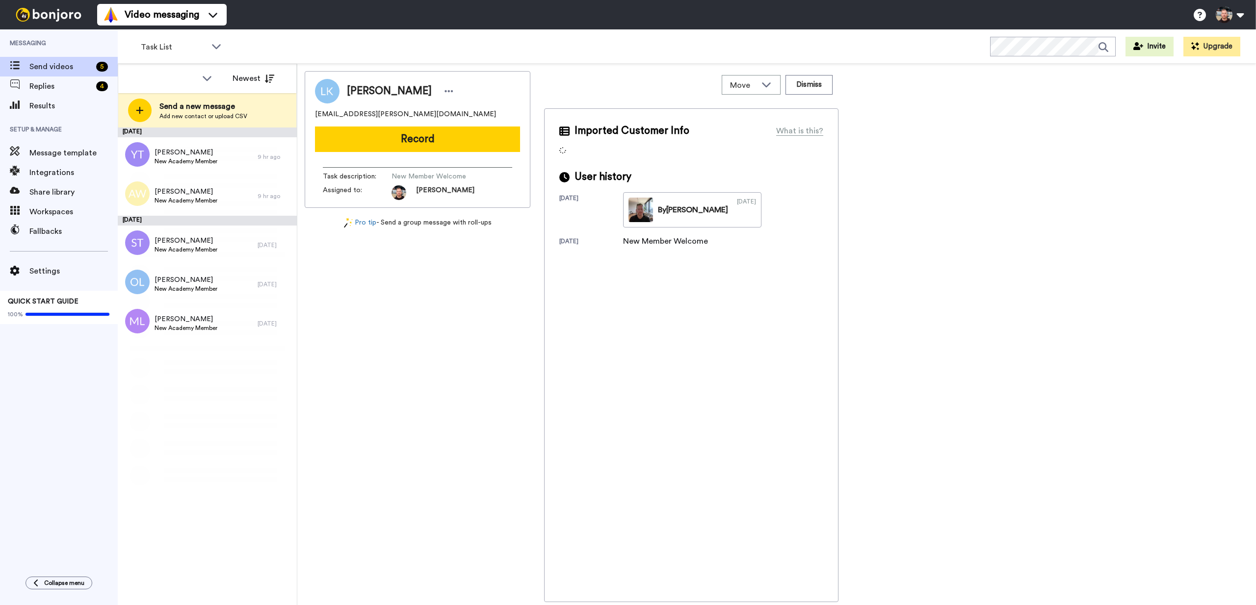 Image resolution: width=1256 pixels, height=605 pixels. Describe the element at coordinates (809, 85) in the screenshot. I see `button: Dismiss` at that location.